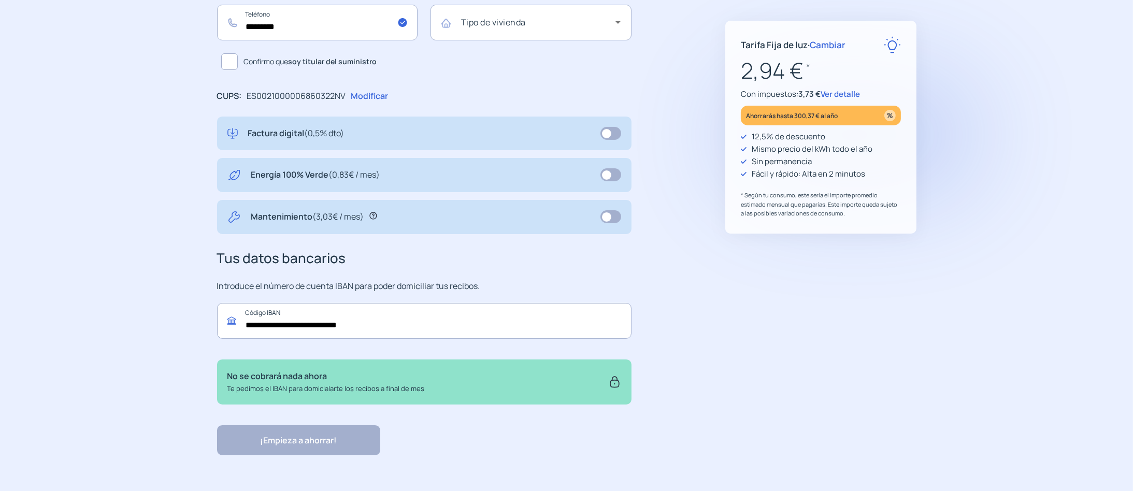 Image resolution: width=1133 pixels, height=491 pixels. I want to click on p: Te pedimos el IBAN para domicialarte los recibos a final de mes, so click(326, 389).